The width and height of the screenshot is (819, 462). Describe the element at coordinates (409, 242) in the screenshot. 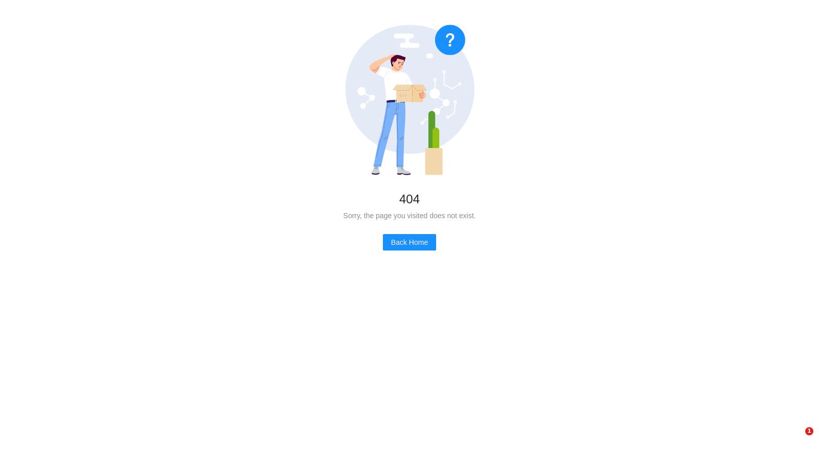

I see `span: Back Home` at that location.